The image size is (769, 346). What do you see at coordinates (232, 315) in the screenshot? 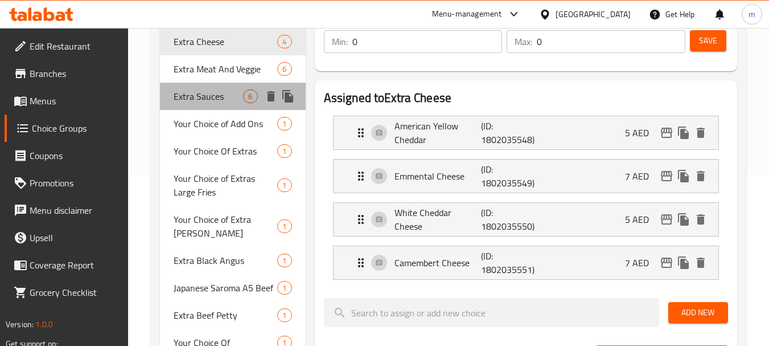
I see `div: Extra Beef Petty1` at bounding box center [232, 315].